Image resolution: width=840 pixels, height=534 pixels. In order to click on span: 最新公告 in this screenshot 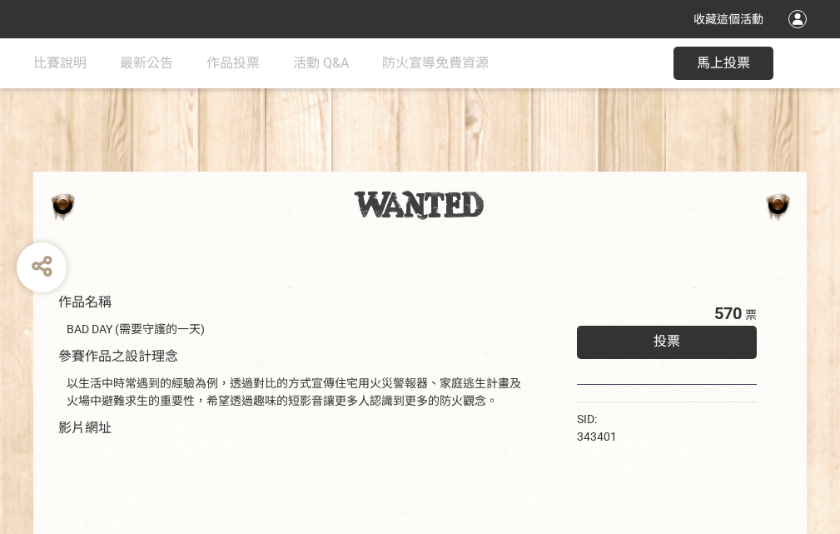, I will do `click(147, 62)`.